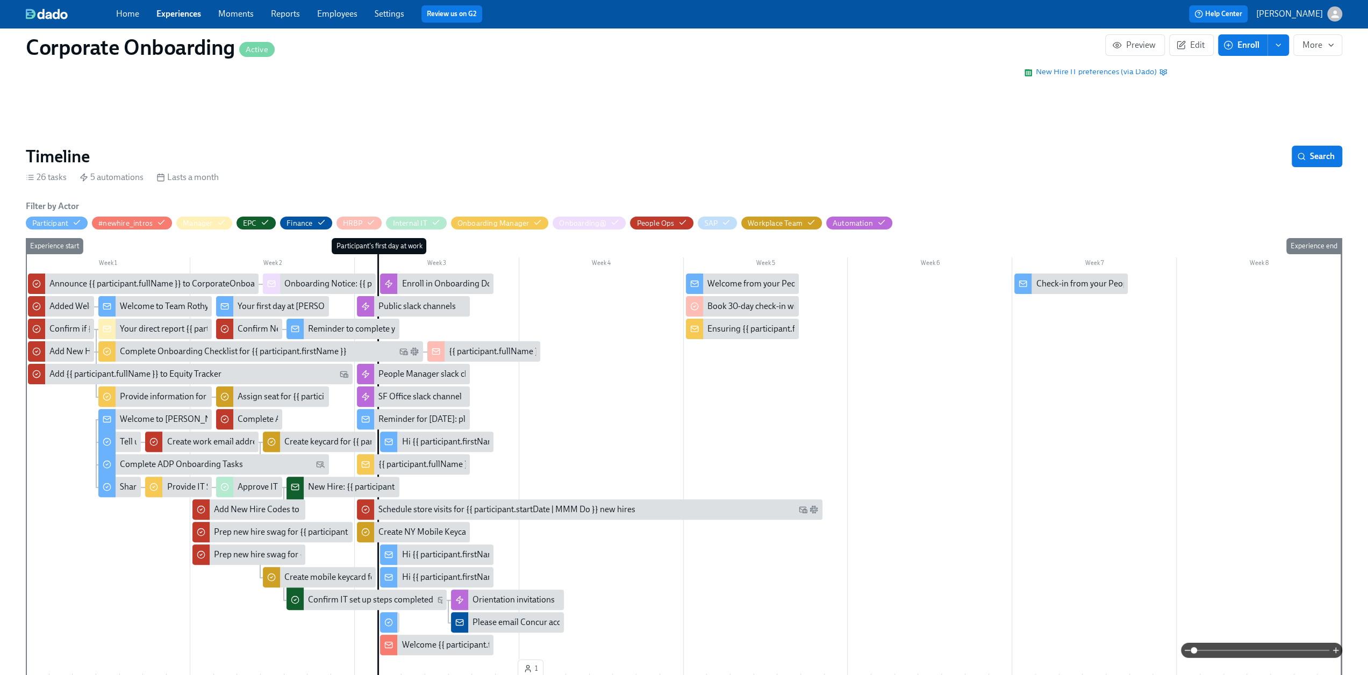 This screenshot has width=1368, height=675. What do you see at coordinates (507, 622) in the screenshot?
I see `div: Please email Concur account info to {{ participant.startDate | MMM Do }} new hires` at bounding box center [507, 622].